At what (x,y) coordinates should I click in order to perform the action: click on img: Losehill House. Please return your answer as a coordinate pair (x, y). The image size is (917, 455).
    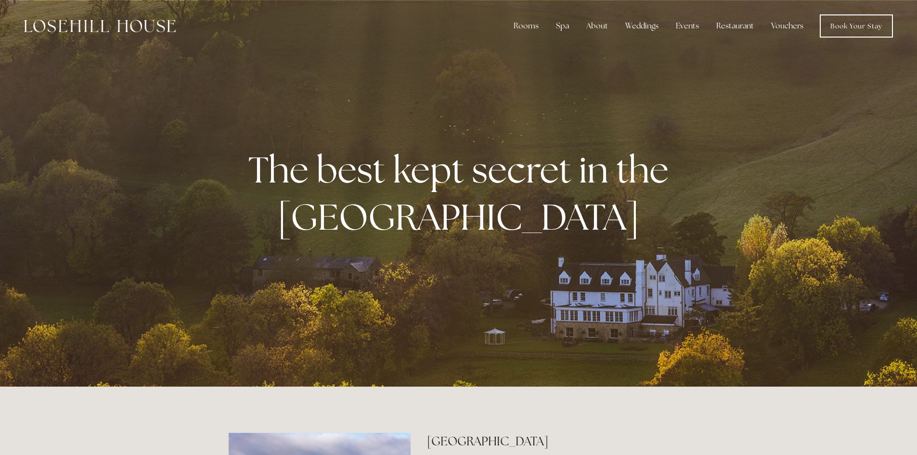
    Looking at the image, I should click on (100, 26).